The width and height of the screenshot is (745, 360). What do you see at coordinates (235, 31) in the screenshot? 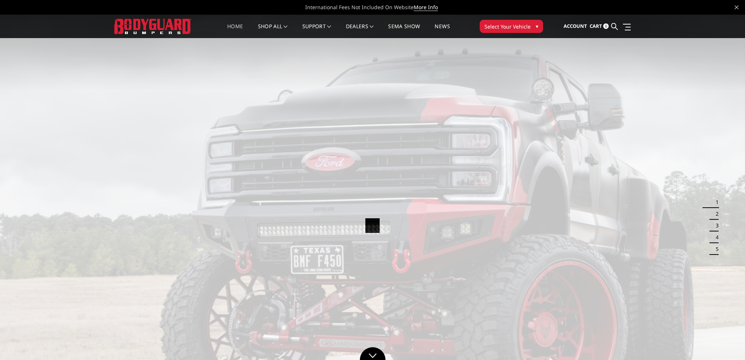
I see `a: Home` at bounding box center [235, 31].